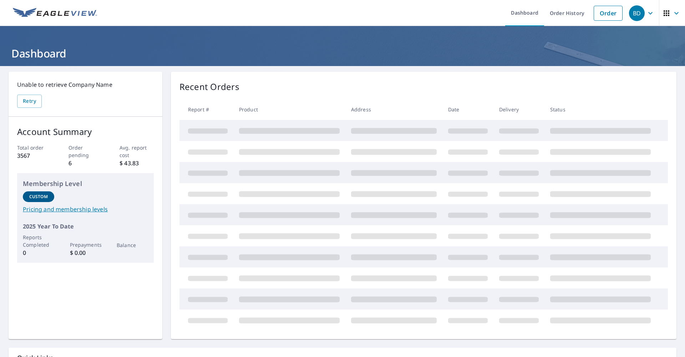 This screenshot has width=685, height=357. Describe the element at coordinates (85, 226) in the screenshot. I see `p: 2025 Year To Date` at that location.